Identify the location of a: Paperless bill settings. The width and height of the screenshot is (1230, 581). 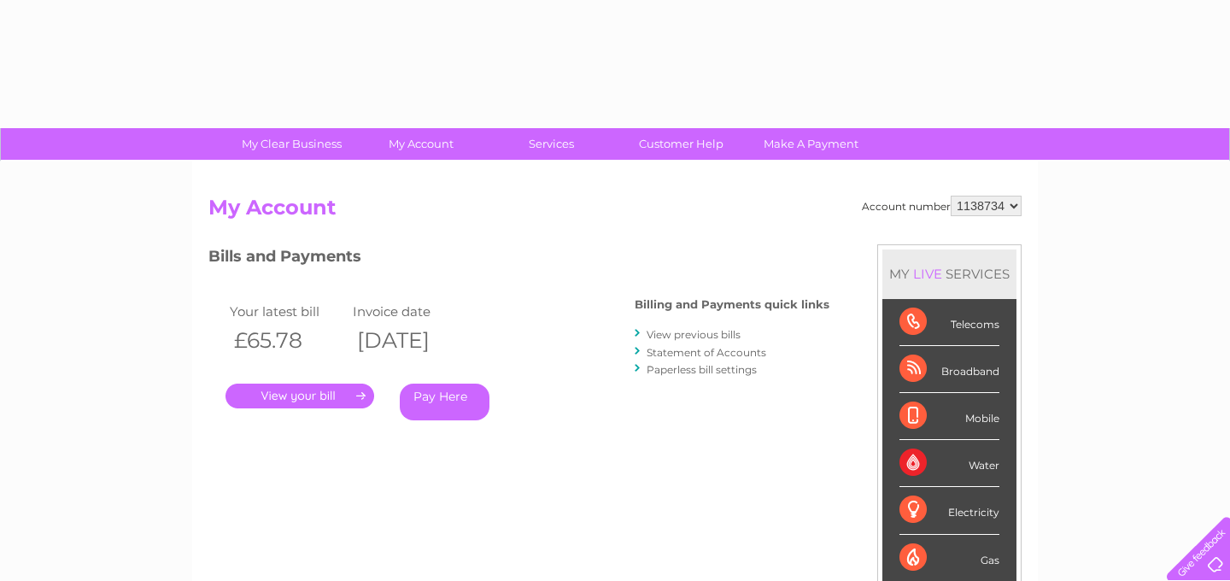
(701, 369).